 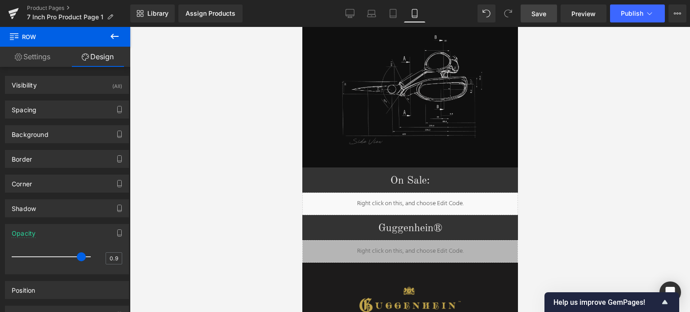 What do you see at coordinates (24, 107) in the screenshot?
I see `div: Spacing` at bounding box center [24, 107].